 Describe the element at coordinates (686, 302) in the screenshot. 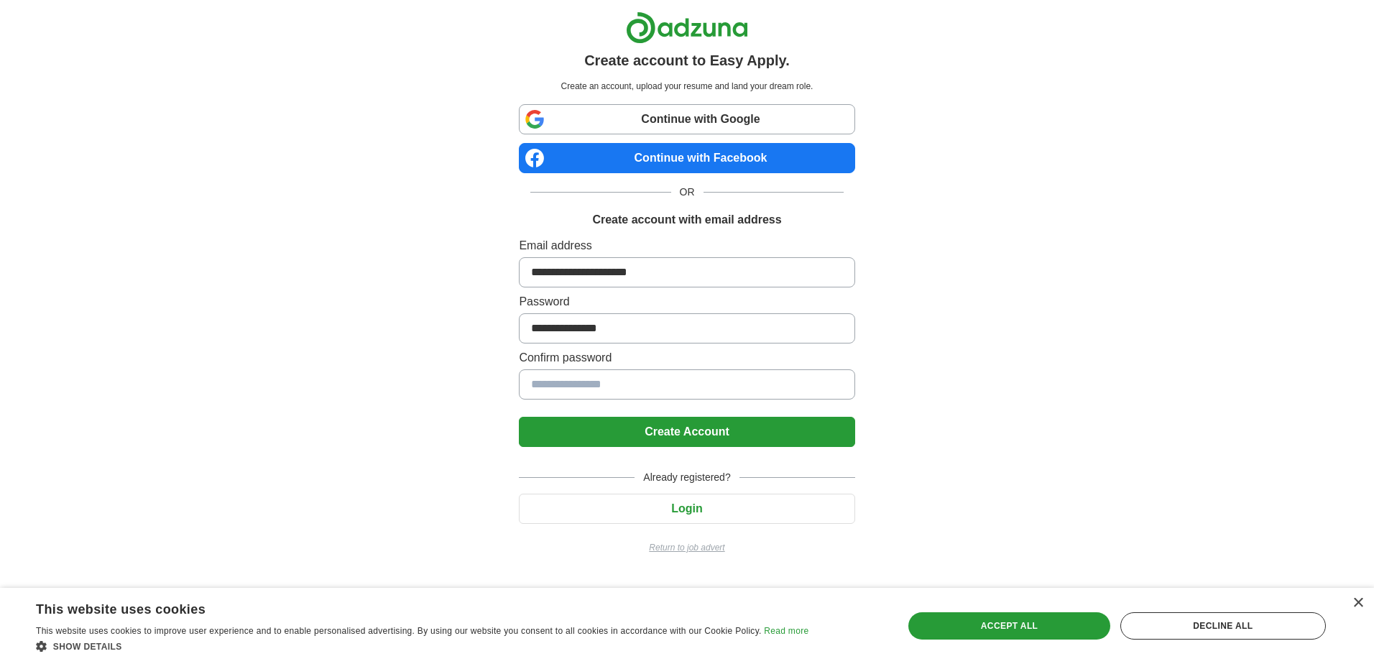

I see `label: Password` at that location.